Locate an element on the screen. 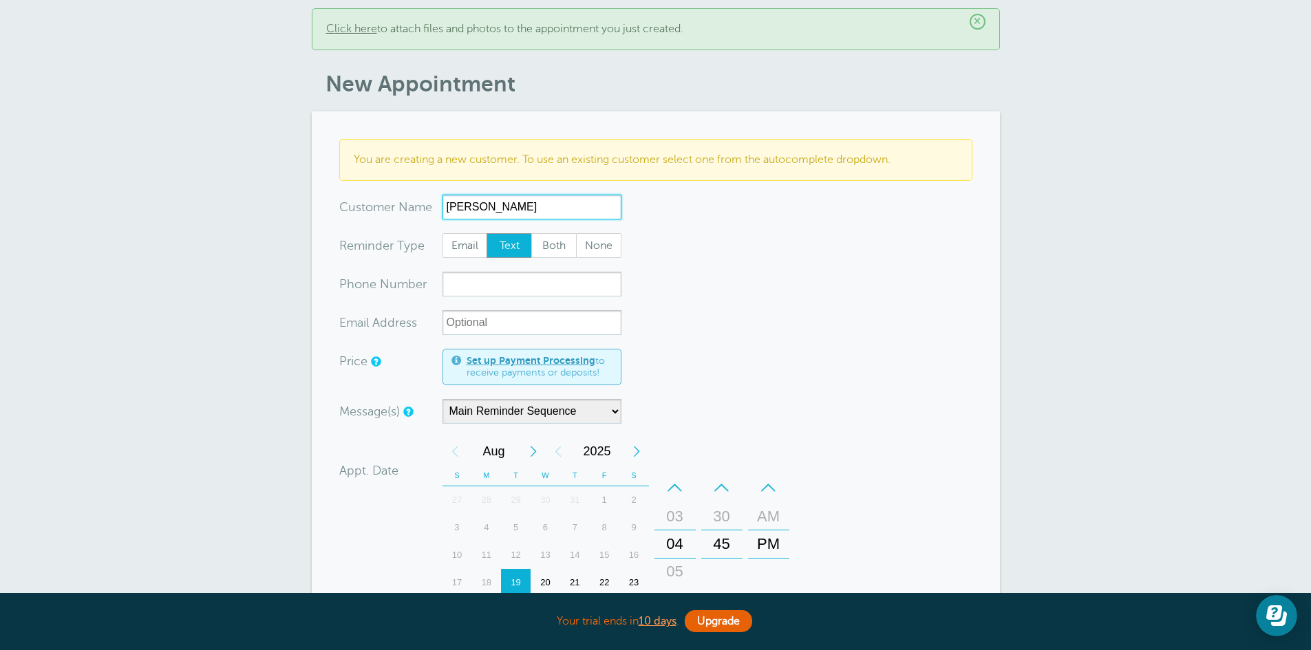 This screenshot has width=1311, height=650. div: Friday, August 8 is located at coordinates (604, 528).